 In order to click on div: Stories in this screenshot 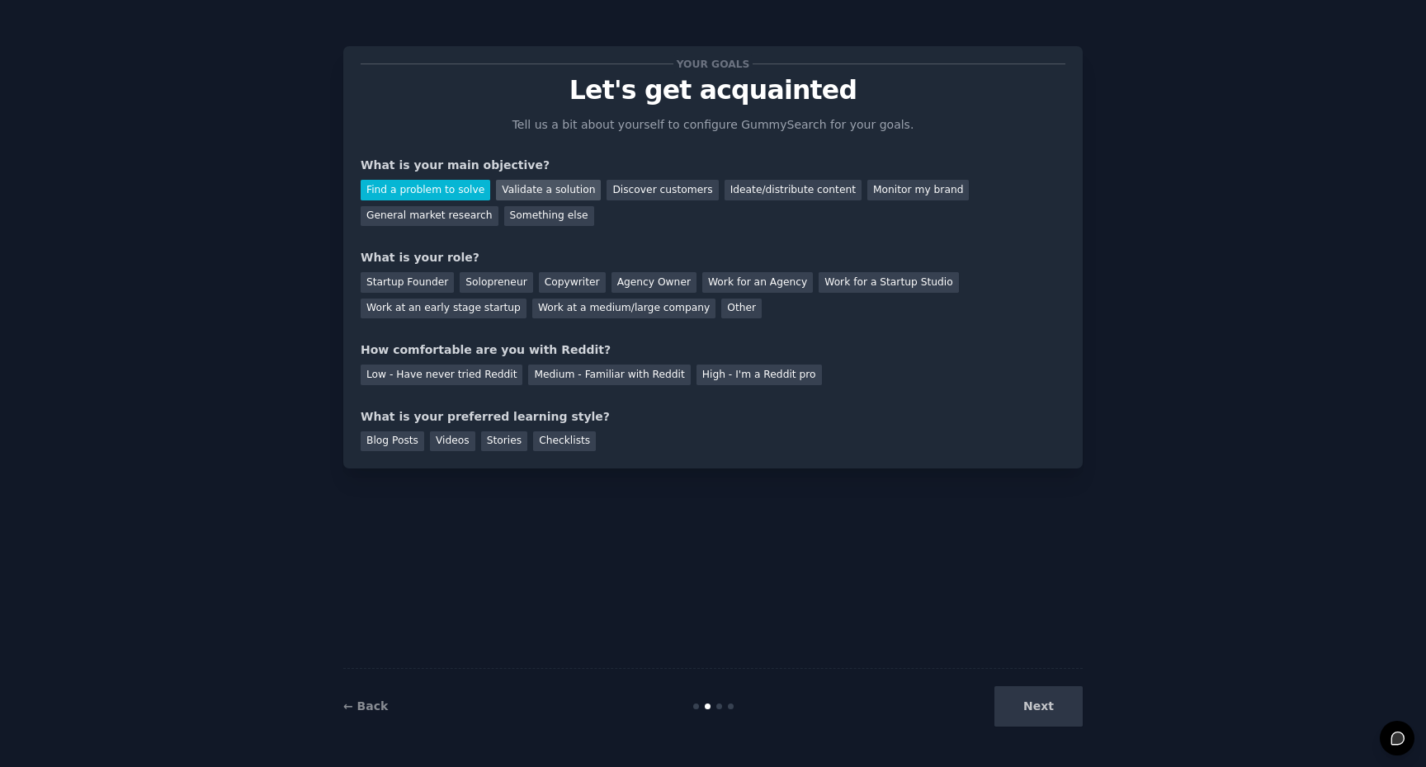, I will do `click(504, 441)`.